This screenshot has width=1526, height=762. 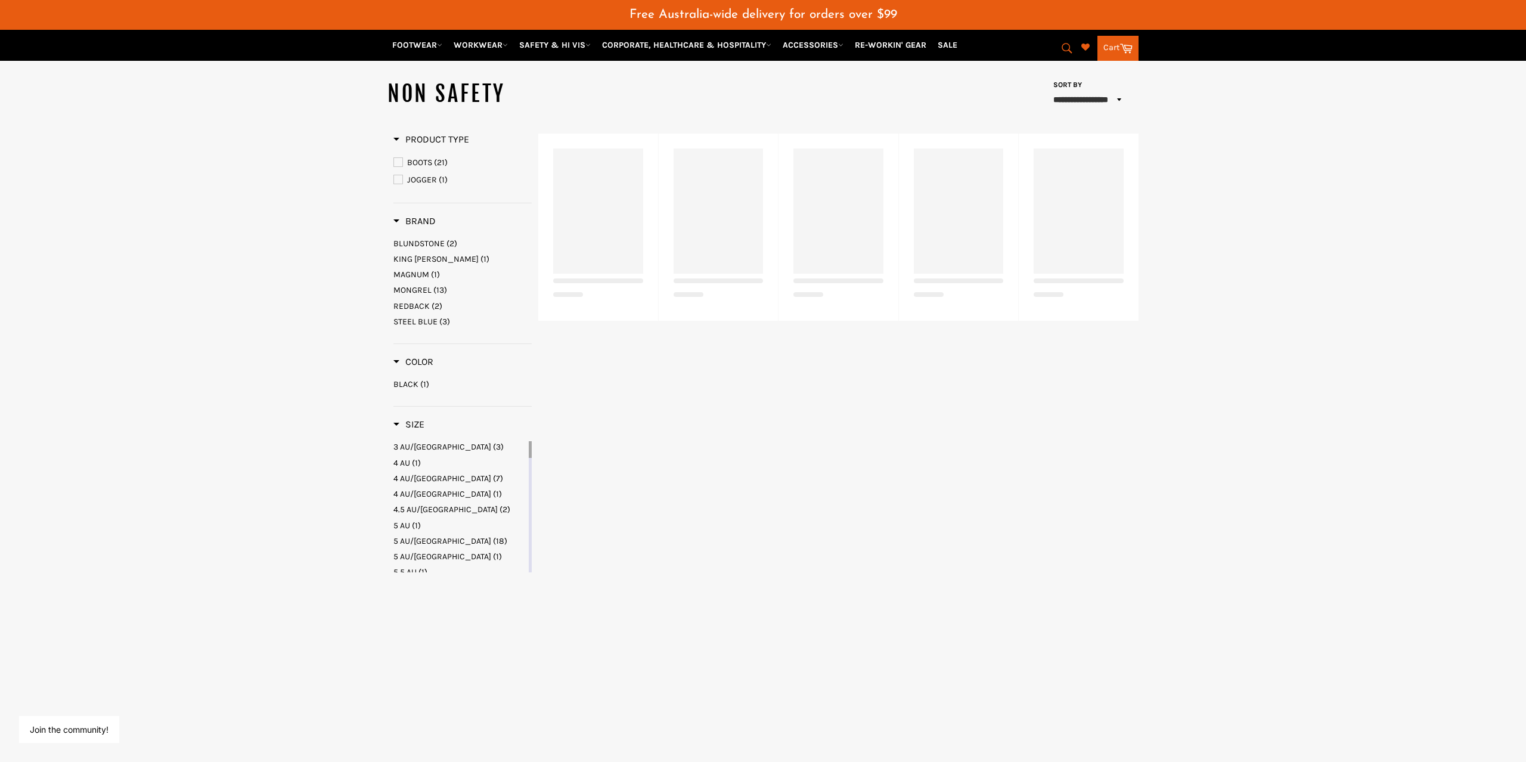 What do you see at coordinates (406, 384) in the screenshot?
I see `span: BLACK` at bounding box center [406, 384].